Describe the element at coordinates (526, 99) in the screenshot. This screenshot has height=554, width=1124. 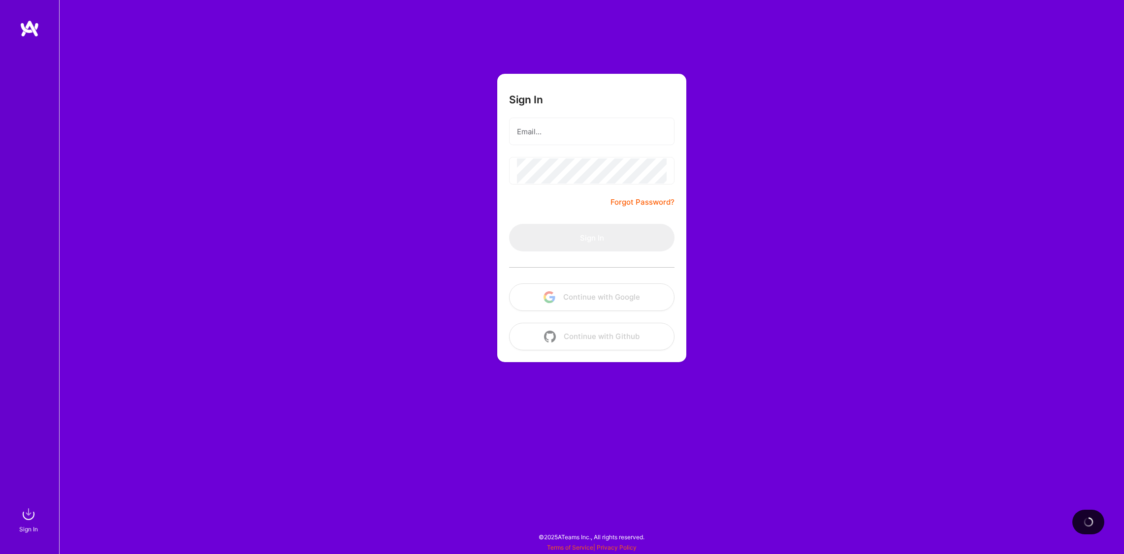
I see `h3: Sign In` at that location.